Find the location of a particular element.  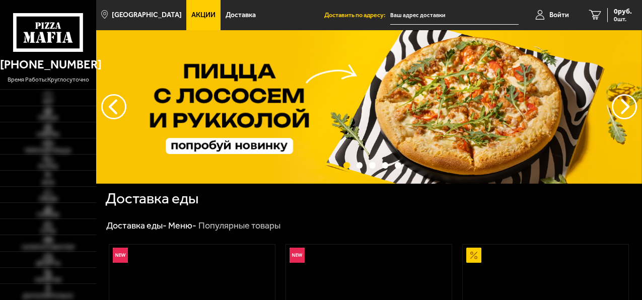

a: Доставка еды- is located at coordinates (136, 225).